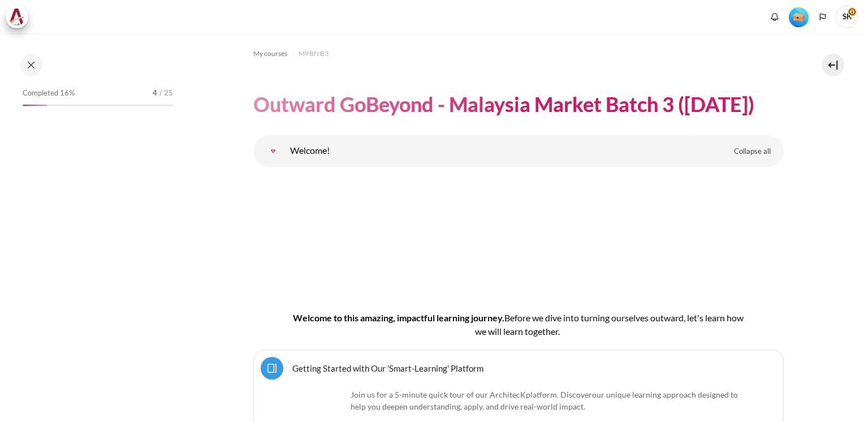 The height and width of the screenshot is (422, 864). Describe the element at coordinates (49, 93) in the screenshot. I see `span: Completed 16%` at that location.